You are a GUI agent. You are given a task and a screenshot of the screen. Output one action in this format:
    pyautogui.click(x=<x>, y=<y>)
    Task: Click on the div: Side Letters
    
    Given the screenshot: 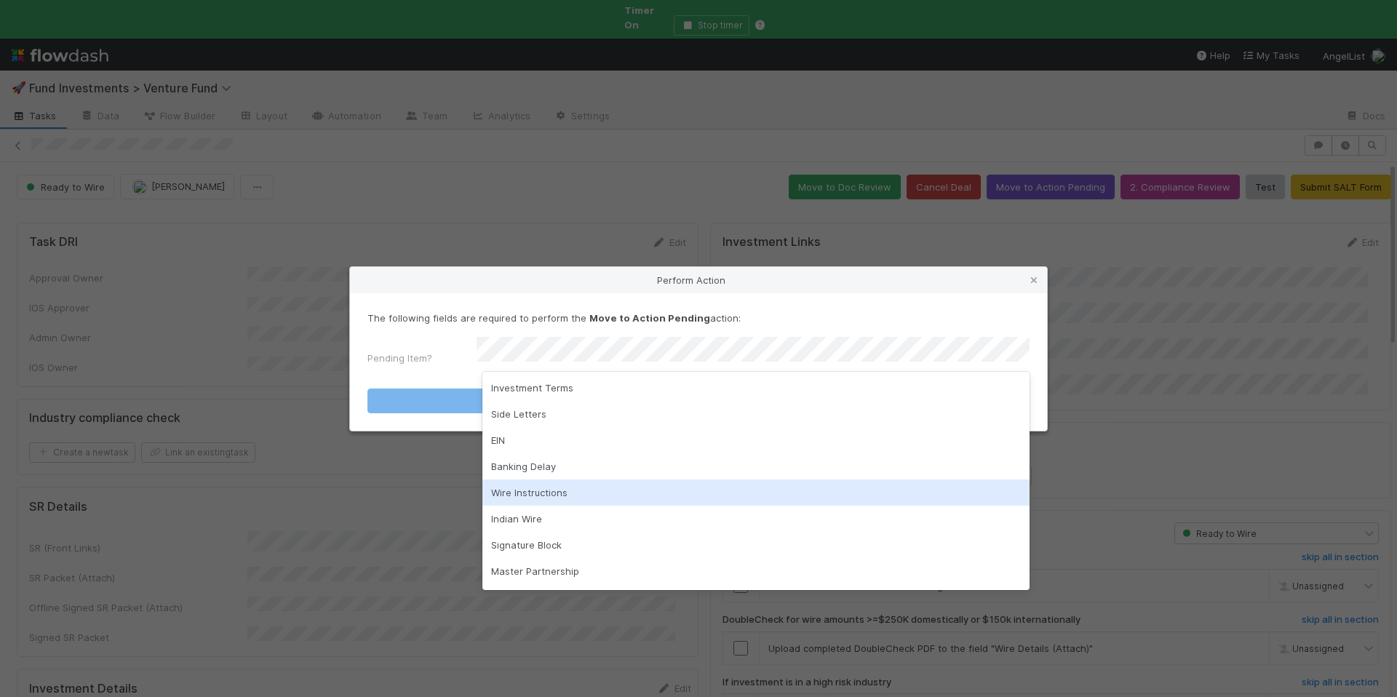 What is the action you would take?
    pyautogui.click(x=756, y=414)
    